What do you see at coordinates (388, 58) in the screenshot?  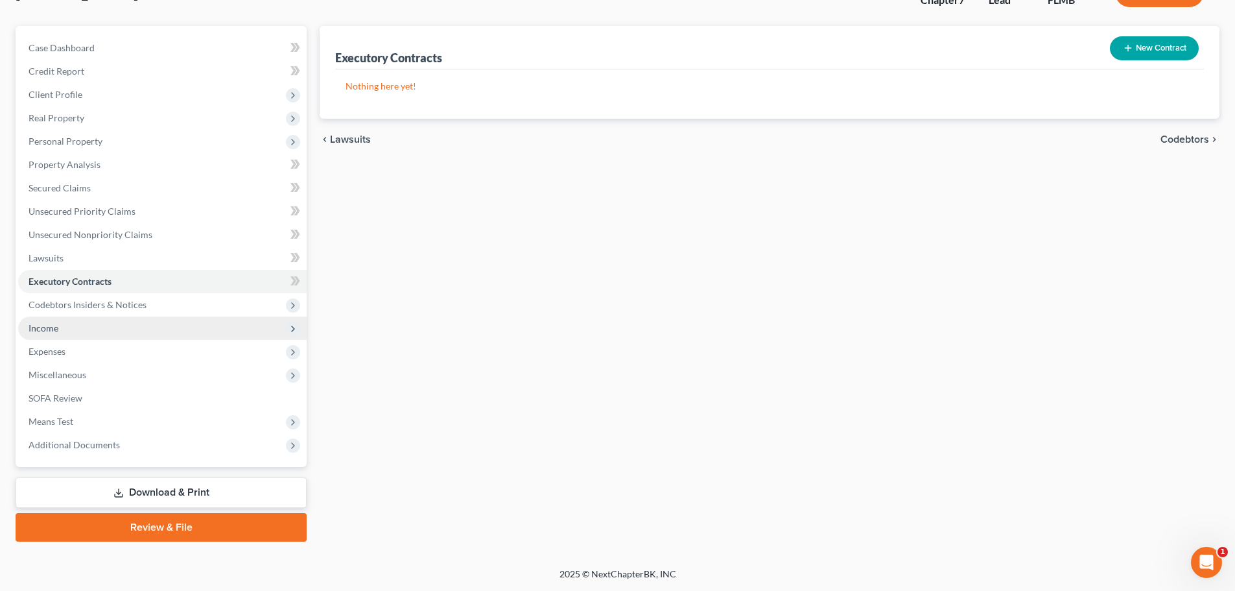 I see `div: Executory Contracts` at bounding box center [388, 58].